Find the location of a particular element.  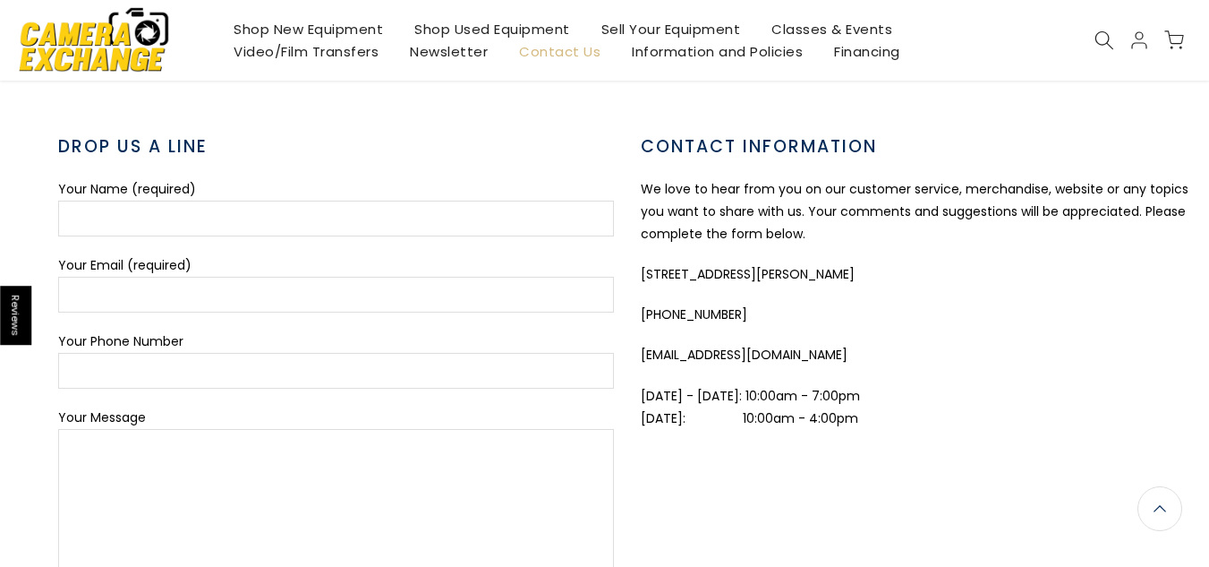

a: Financing is located at coordinates (867, 51).